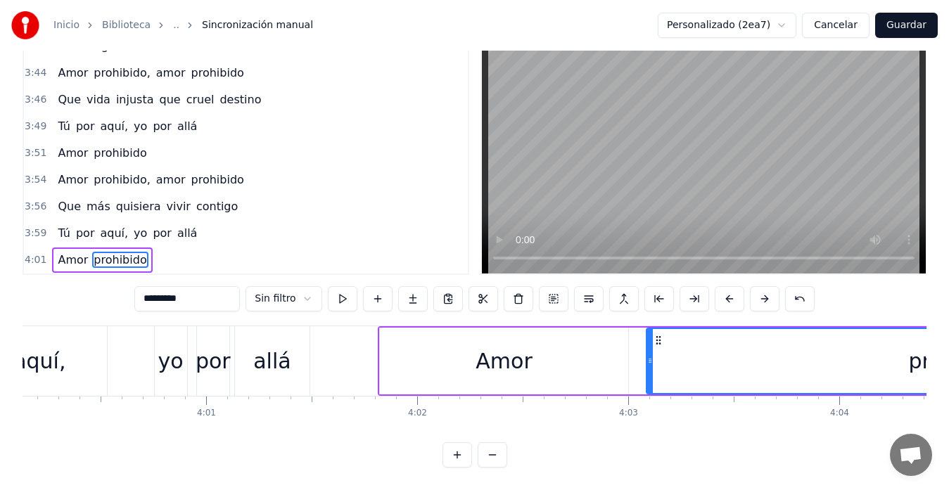 Image resolution: width=949 pixels, height=490 pixels. I want to click on div: Chat abierto, so click(911, 455).